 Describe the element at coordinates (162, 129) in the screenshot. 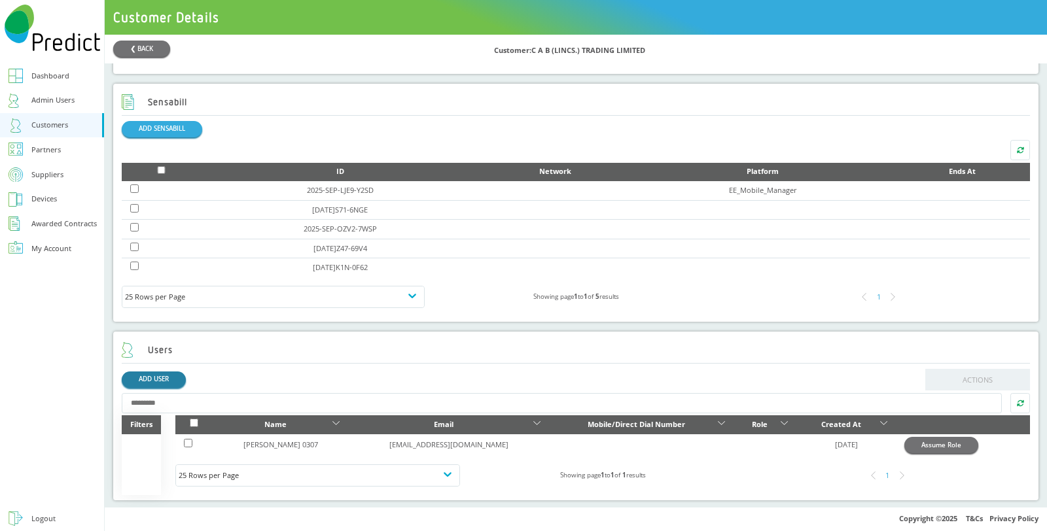

I see `button: ADD SENSABILL` at that location.